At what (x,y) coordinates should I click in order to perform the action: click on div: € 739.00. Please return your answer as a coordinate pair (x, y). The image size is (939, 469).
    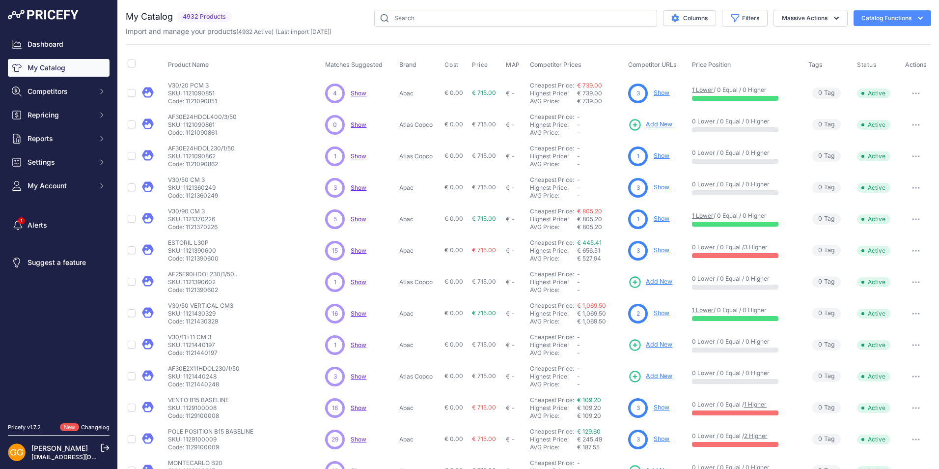
    Looking at the image, I should click on (601, 101).